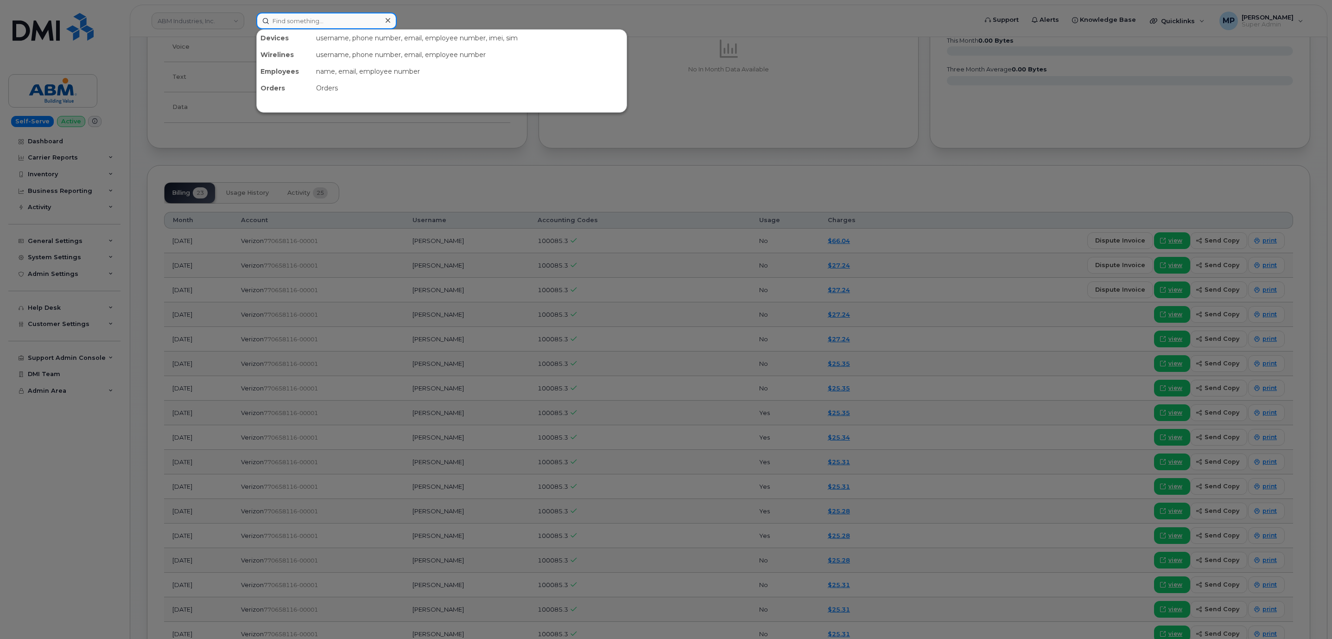 This screenshot has width=1332, height=639. I want to click on div: Devices, so click(285, 38).